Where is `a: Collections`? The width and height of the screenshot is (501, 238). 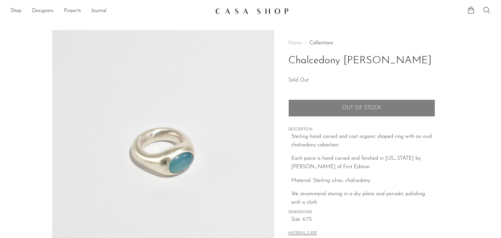
a: Collections is located at coordinates (321, 43).